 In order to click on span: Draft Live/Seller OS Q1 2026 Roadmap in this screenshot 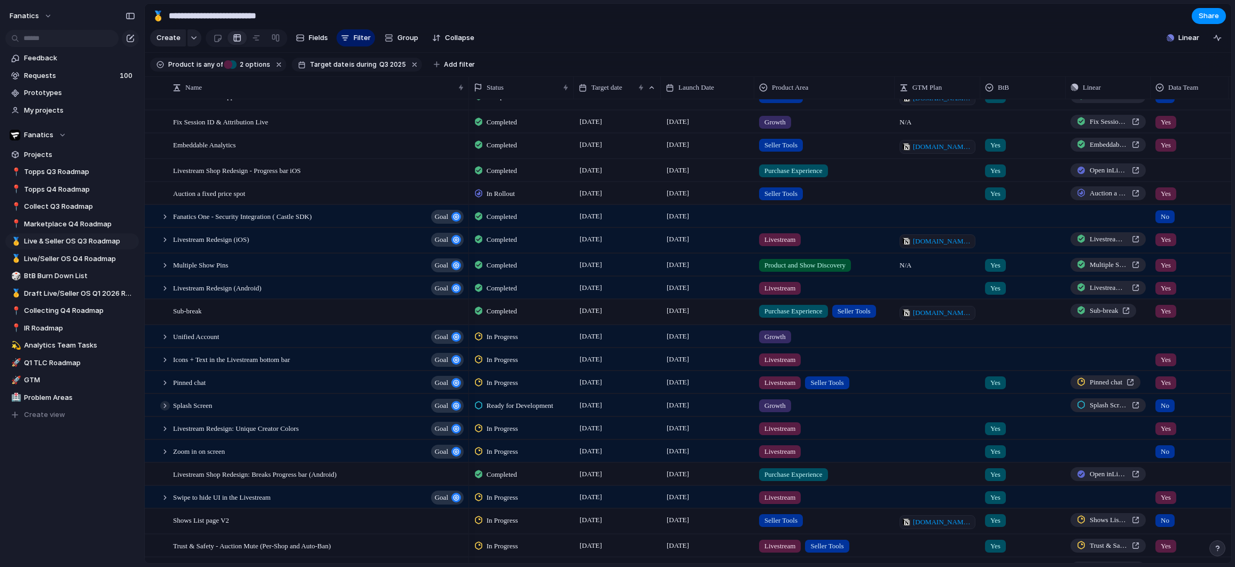, I will do `click(80, 294)`.